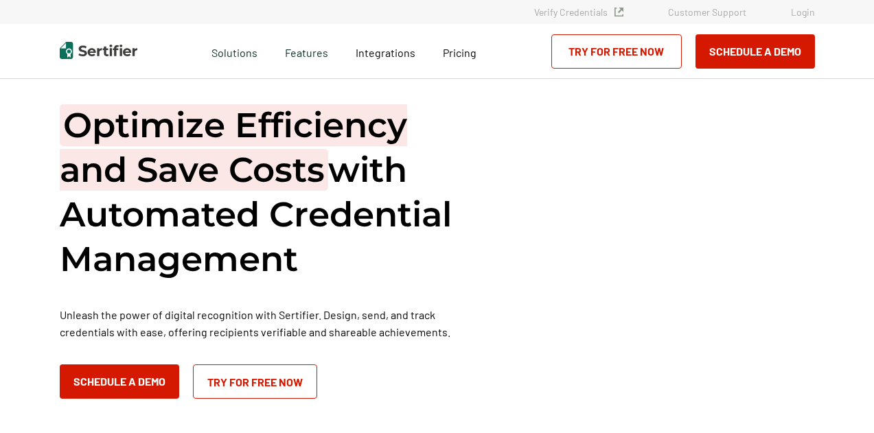  What do you see at coordinates (306, 51) in the screenshot?
I see `span: Features` at bounding box center [306, 51].